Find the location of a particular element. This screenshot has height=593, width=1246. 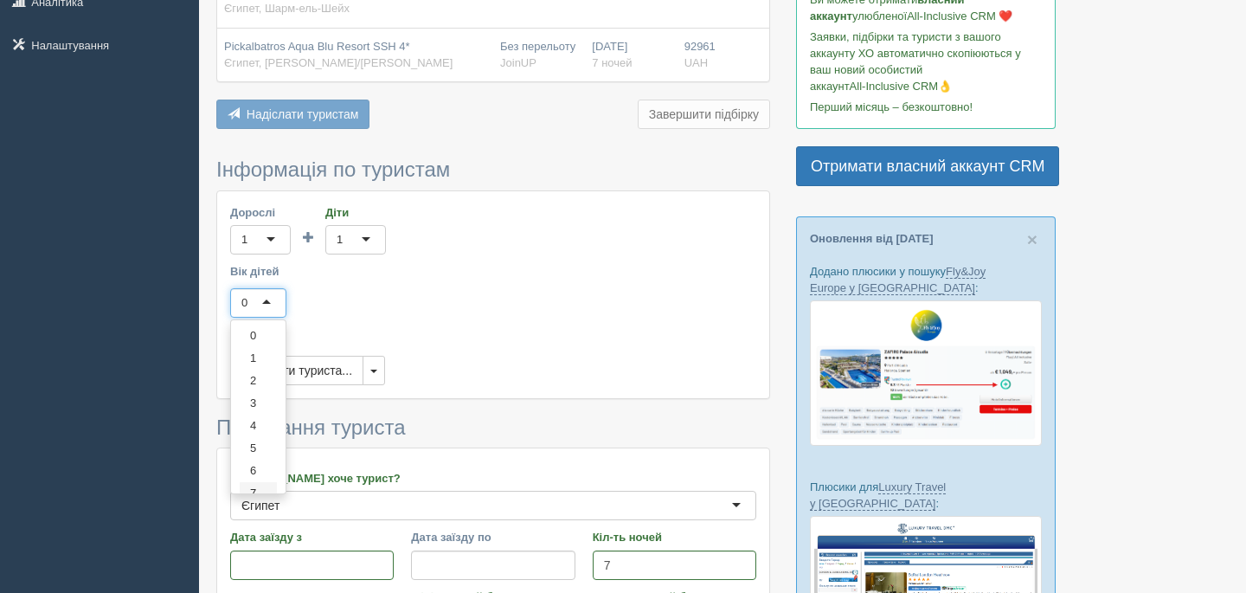

span: UAH is located at coordinates (696, 62).